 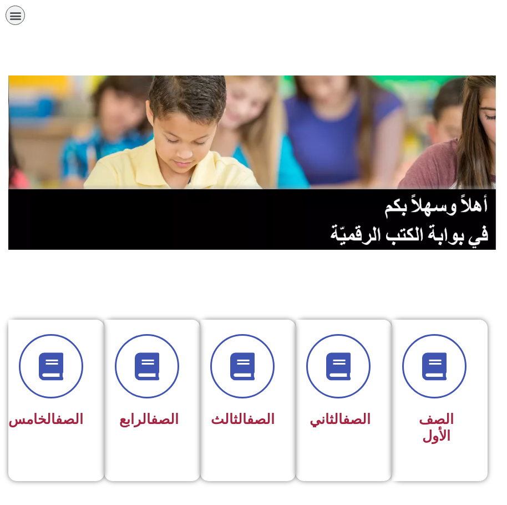 I want to click on div: כפתור פתיחת תפריט, so click(x=15, y=15).